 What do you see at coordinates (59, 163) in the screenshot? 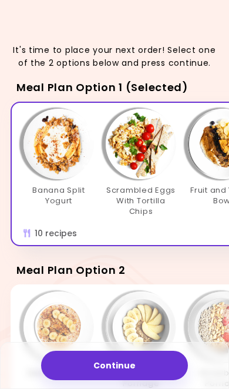
I see `div: Info - Banana Split Yogurt - Meal Plan Option 1 (Selected)` at bounding box center [59, 163].